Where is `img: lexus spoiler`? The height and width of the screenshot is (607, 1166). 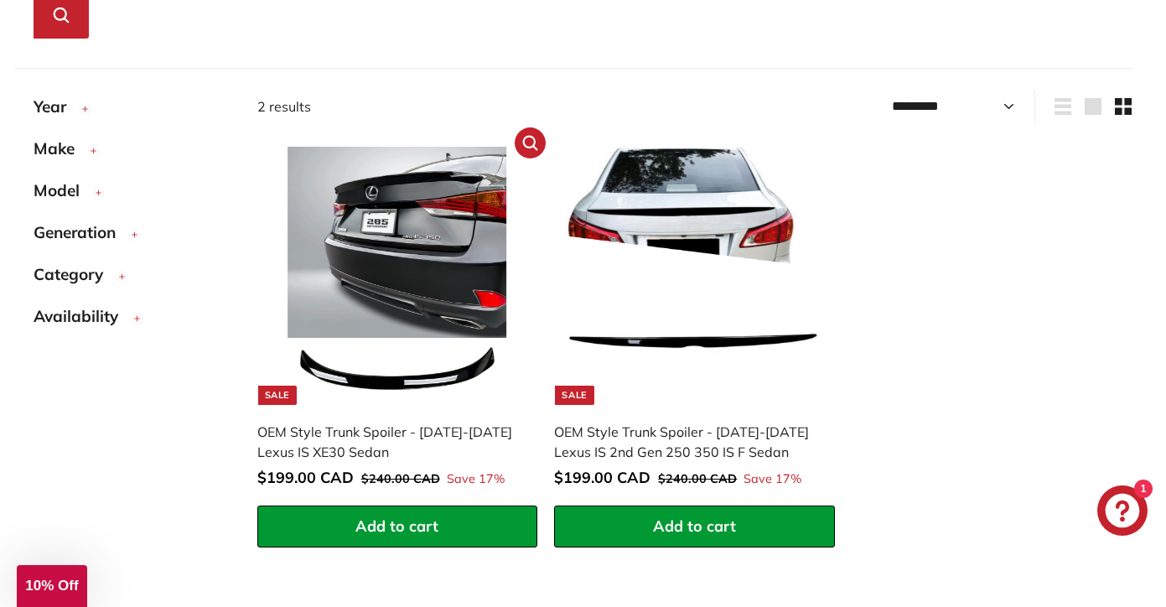
img: lexus spoiler is located at coordinates (695, 276).